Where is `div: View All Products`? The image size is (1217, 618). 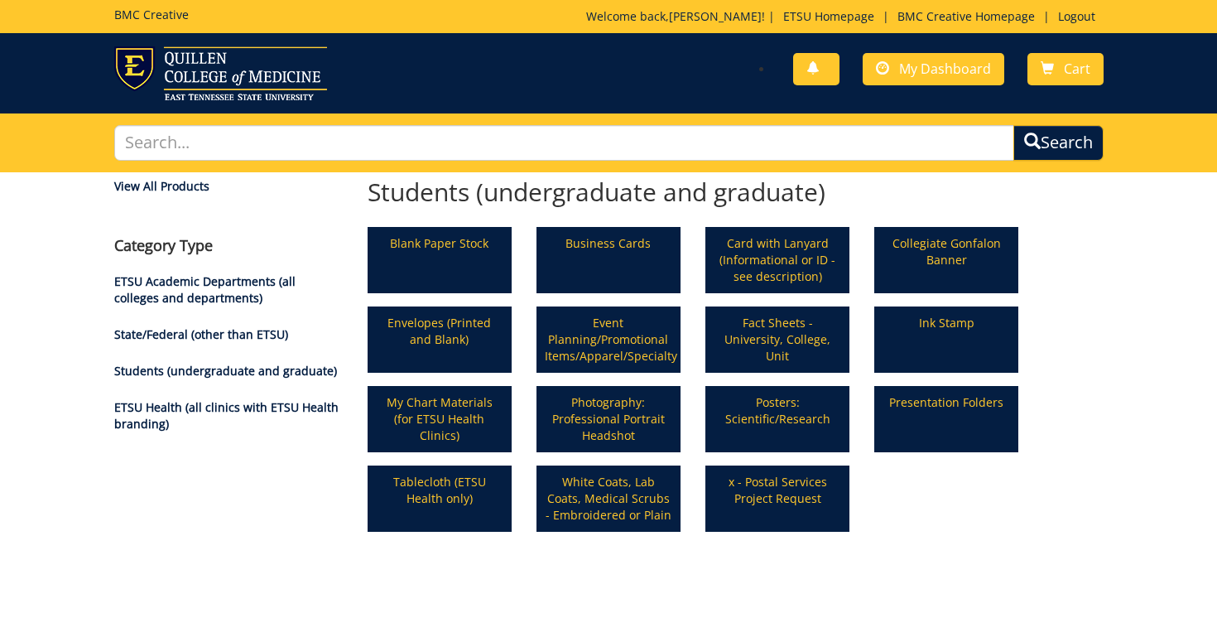
div: View All Products is located at coordinates (229, 186).